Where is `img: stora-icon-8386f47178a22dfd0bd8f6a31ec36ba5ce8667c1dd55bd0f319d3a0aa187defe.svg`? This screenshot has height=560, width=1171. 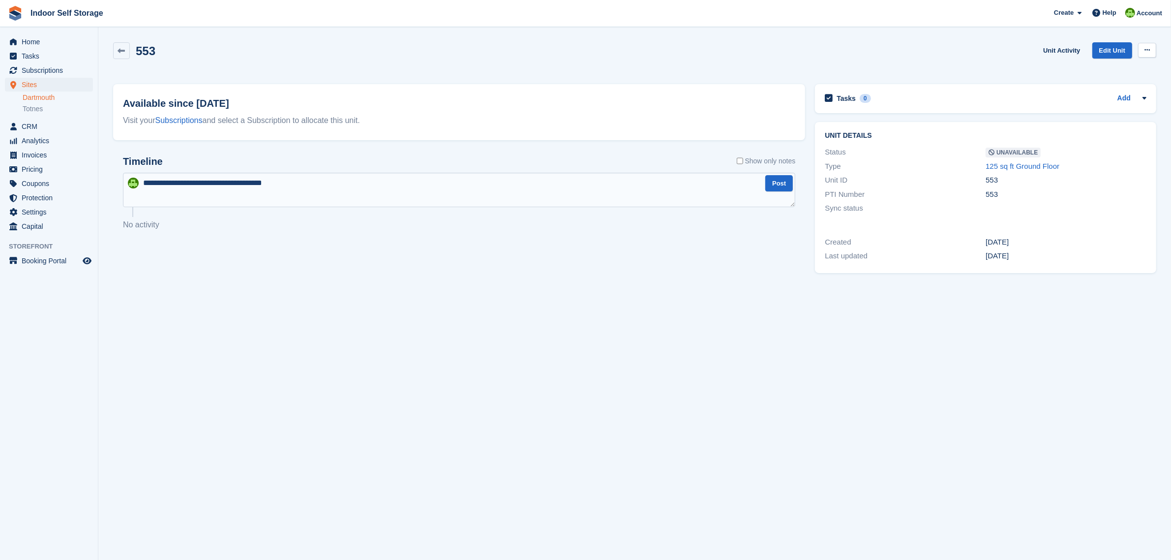 img: stora-icon-8386f47178a22dfd0bd8f6a31ec36ba5ce8667c1dd55bd0f319d3a0aa187defe.svg is located at coordinates (15, 13).